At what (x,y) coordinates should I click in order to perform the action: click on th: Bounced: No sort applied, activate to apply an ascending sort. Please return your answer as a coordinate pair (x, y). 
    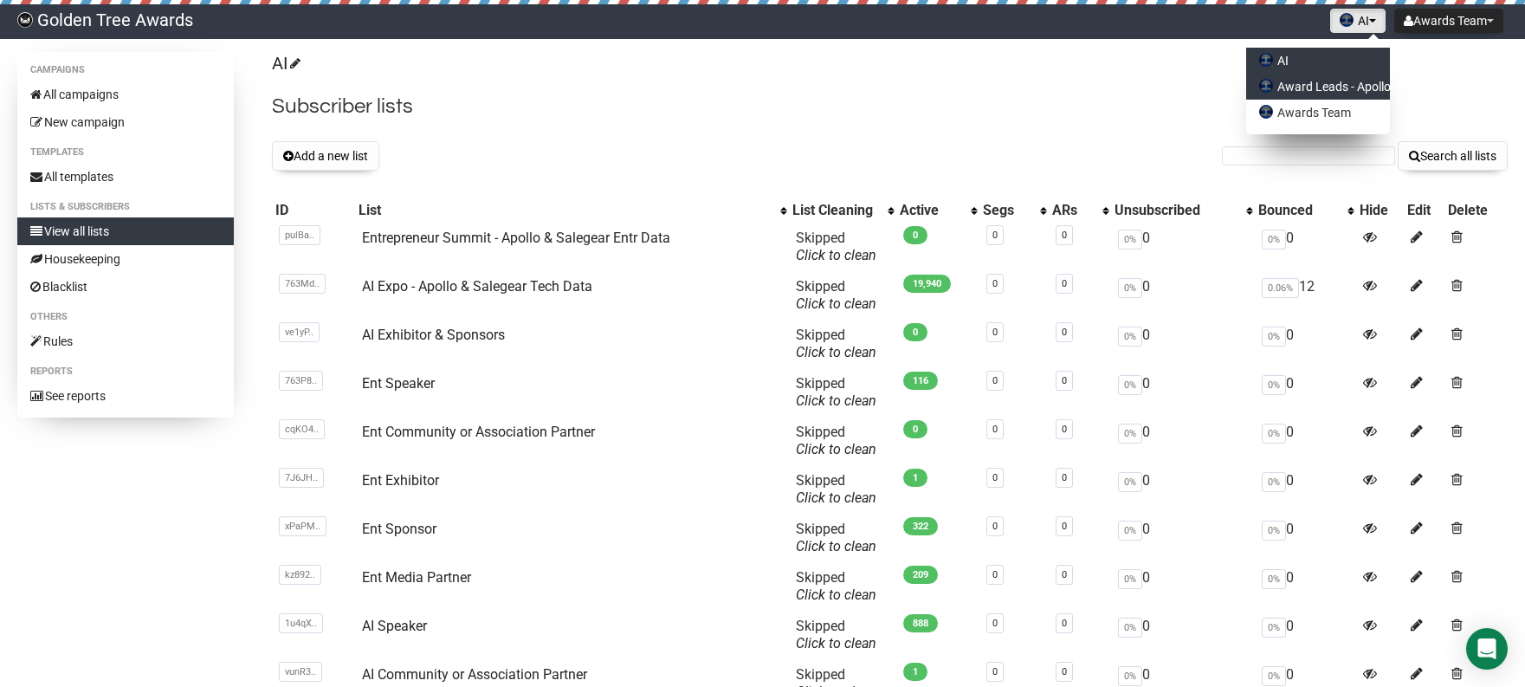
    Looking at the image, I should click on (1305, 210).